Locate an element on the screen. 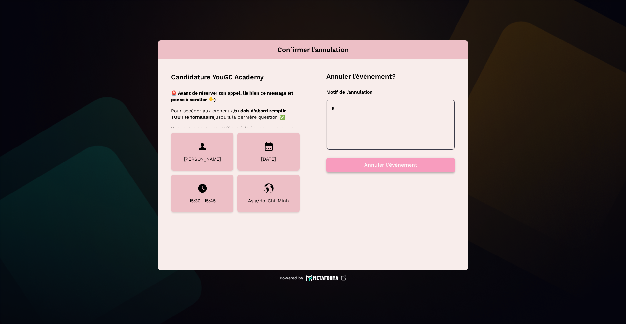 This screenshot has width=626, height=324. strong: 🚨 Avant de réserver ton appel, lis bien ce message (et pense à scroller 👇) is located at coordinates (232, 96).